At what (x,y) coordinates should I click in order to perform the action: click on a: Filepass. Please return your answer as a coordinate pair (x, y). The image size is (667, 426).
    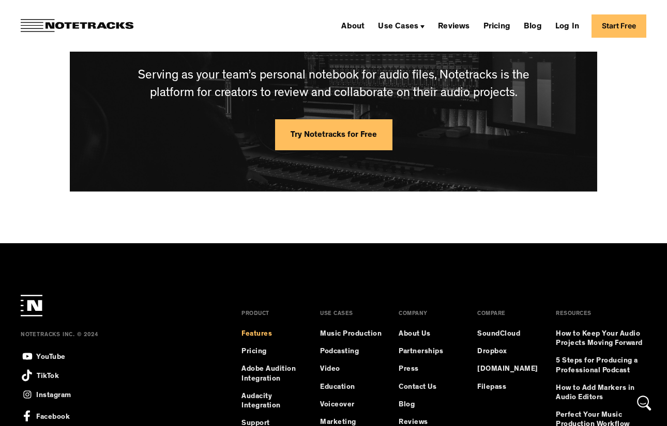
    Looking at the image, I should click on (491, 388).